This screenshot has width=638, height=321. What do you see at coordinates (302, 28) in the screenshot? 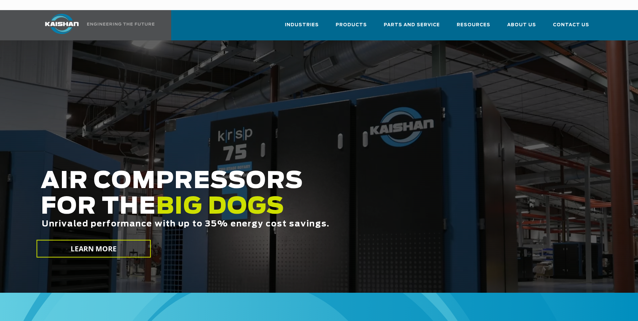
I see `a: Industries` at bounding box center [302, 28].